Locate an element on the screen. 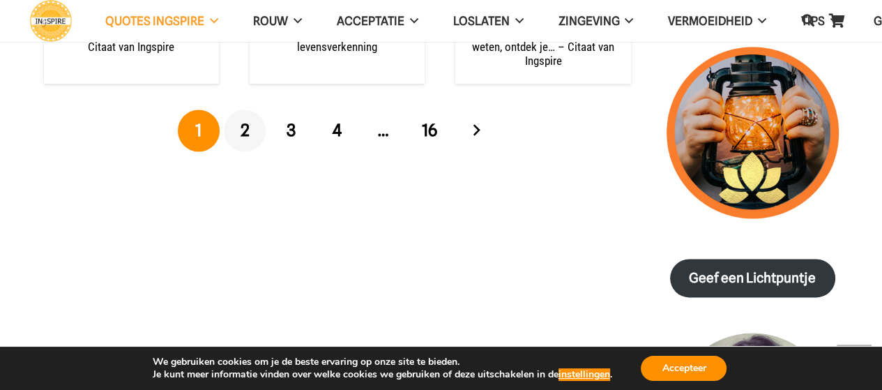  a: Pagina 16 is located at coordinates (429, 130).